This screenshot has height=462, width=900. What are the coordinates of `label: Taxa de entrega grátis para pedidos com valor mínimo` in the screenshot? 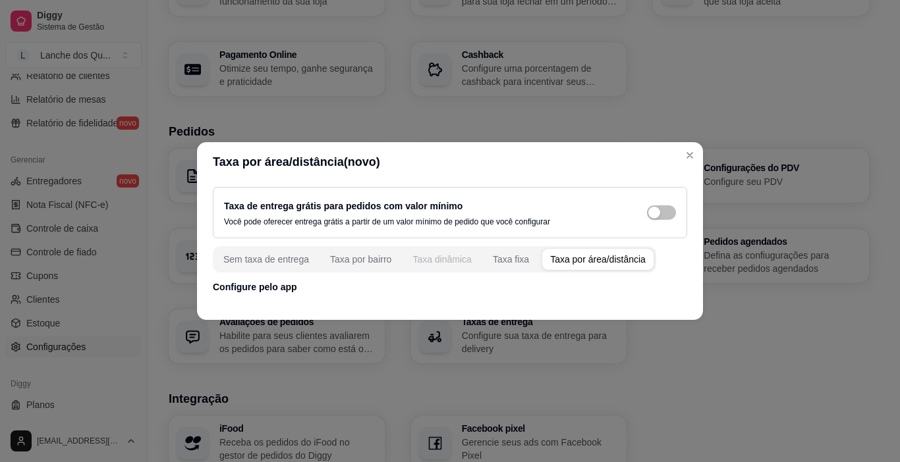 It's located at (343, 206).